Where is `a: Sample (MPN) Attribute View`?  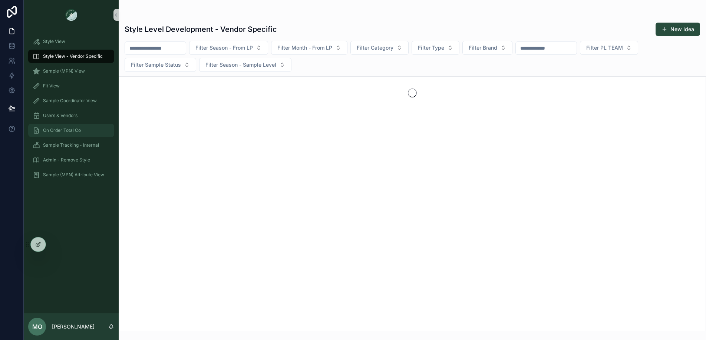
a: Sample (MPN) Attribute View is located at coordinates (71, 175).